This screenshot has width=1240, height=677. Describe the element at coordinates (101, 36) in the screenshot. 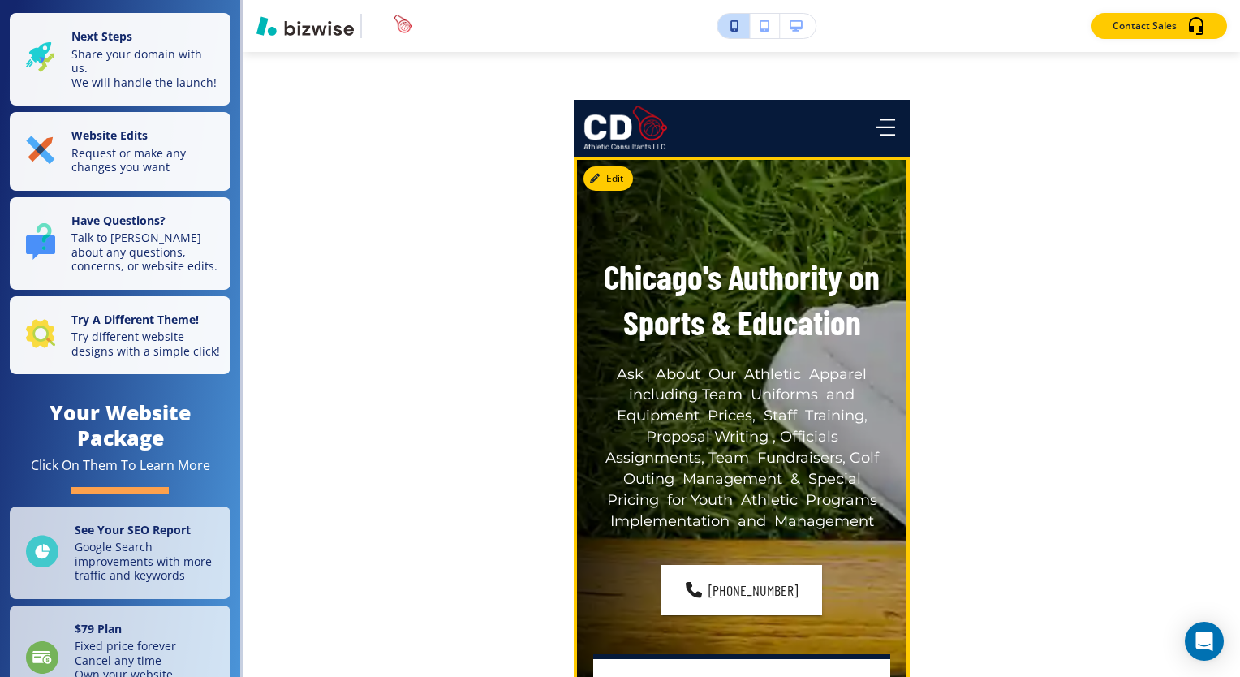

I see `strong: Next Steps` at that location.